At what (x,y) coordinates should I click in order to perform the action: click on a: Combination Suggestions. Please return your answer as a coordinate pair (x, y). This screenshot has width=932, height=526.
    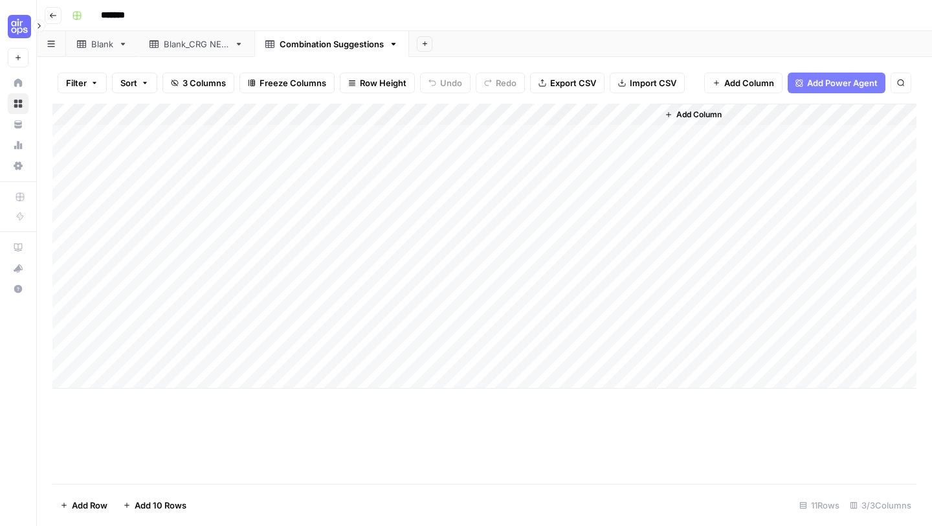
    Looking at the image, I should click on (332, 44).